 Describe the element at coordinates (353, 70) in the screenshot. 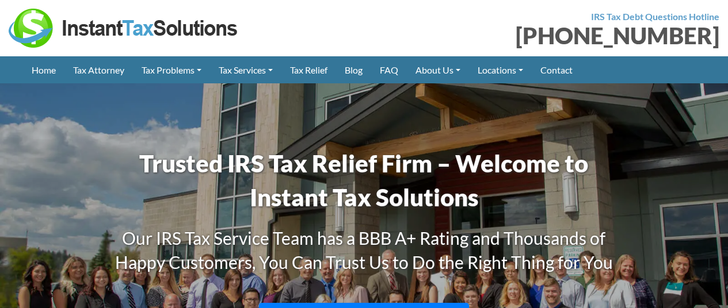

I see `a: Blog` at that location.